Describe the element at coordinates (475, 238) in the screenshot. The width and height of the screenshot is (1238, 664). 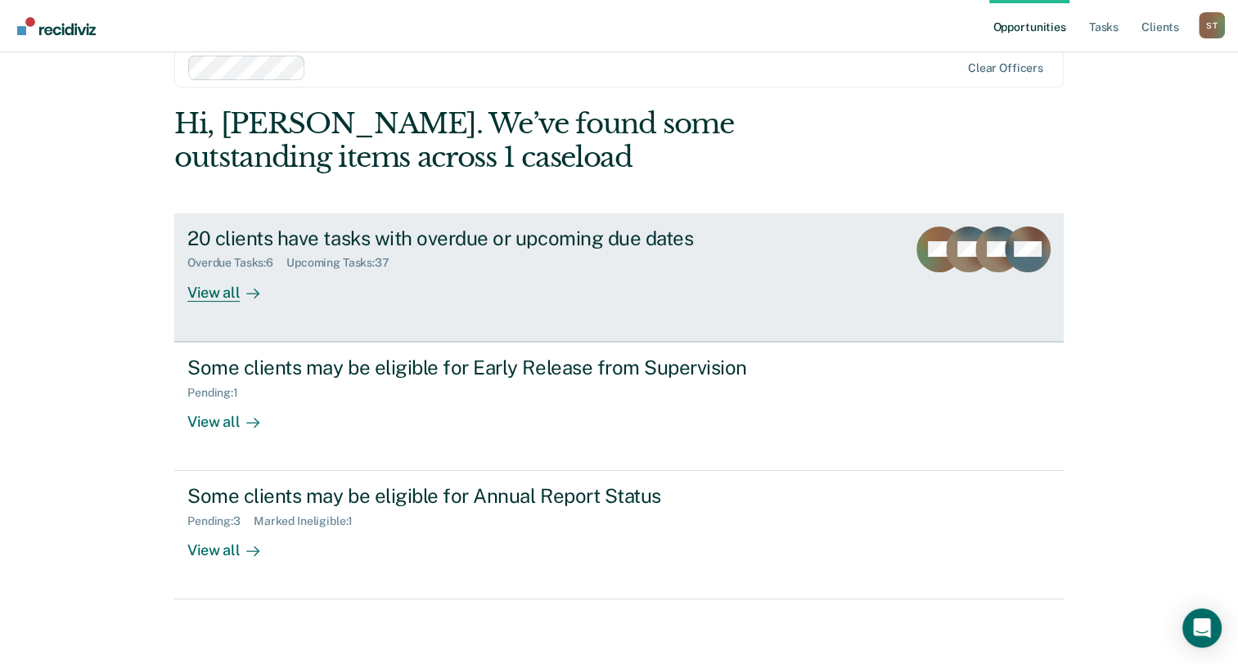
I see `div: 20 clients have tasks with overdue or upcoming due dates` at that location.